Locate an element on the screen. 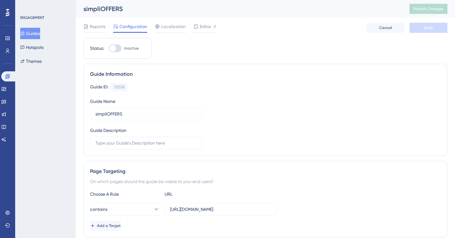 The width and height of the screenshot is (455, 238). div: Choose A Rule is located at coordinates (125, 195).